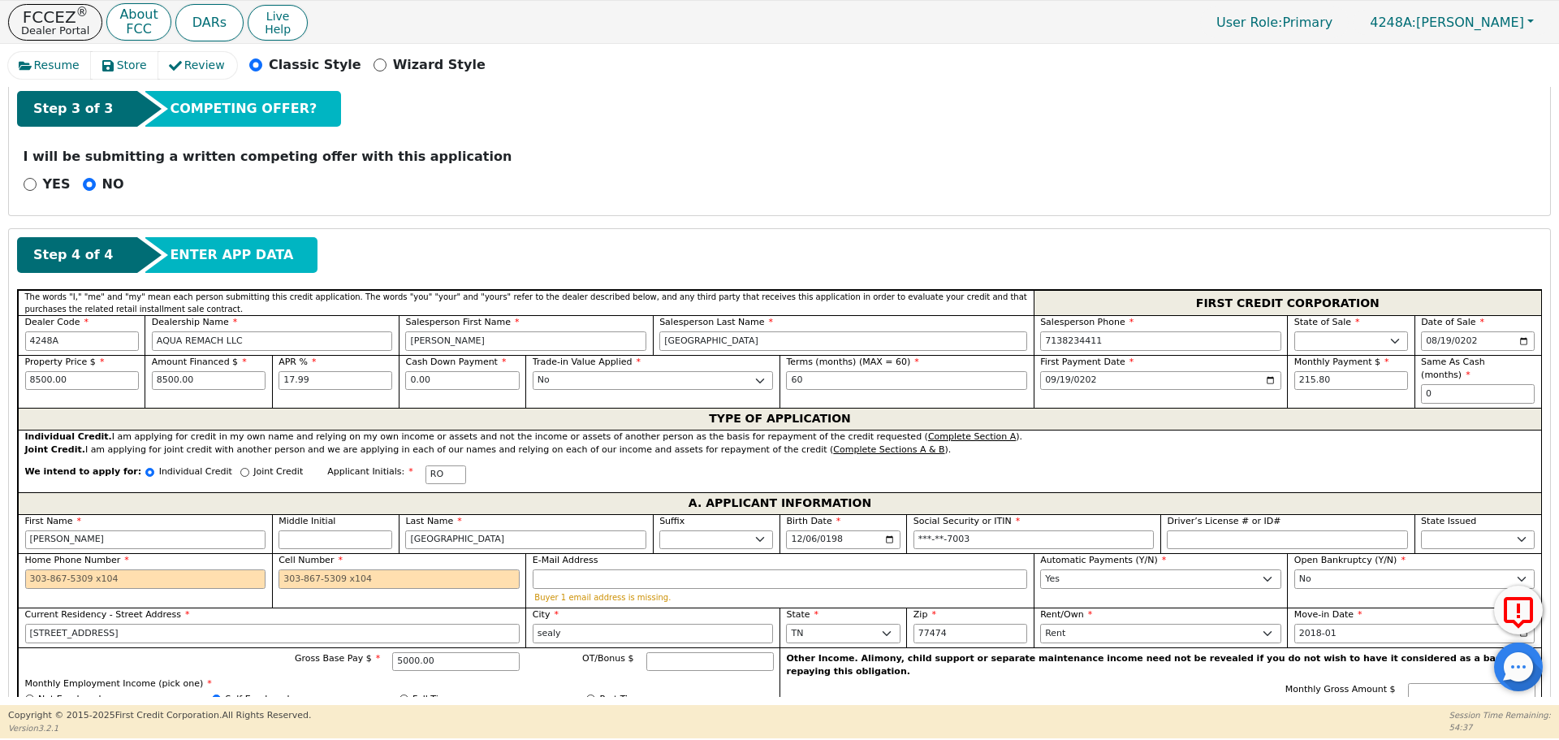 The height and width of the screenshot is (740, 1559). Describe the element at coordinates (55, 30) in the screenshot. I see `p: Dealer Portal` at that location.